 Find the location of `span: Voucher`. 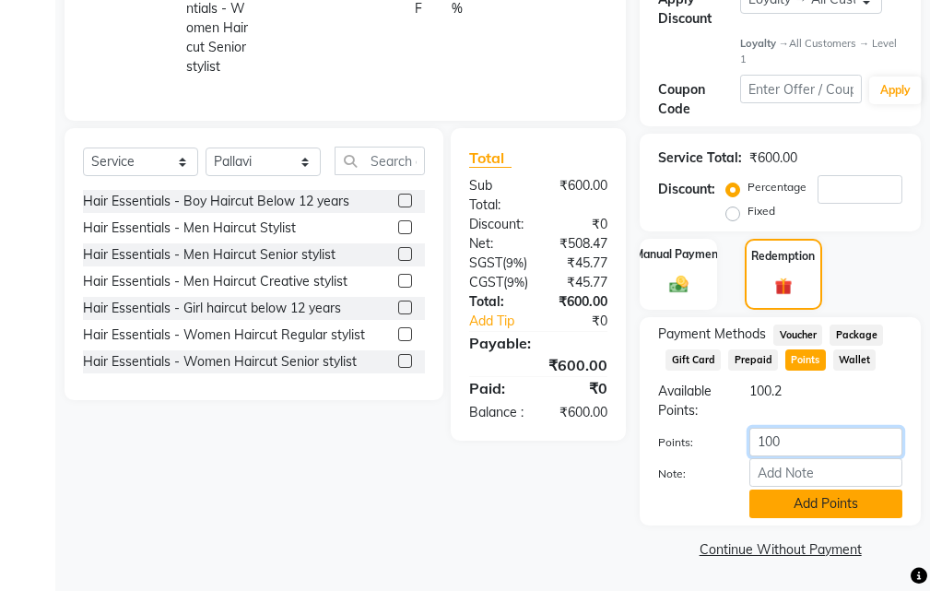

span: Voucher is located at coordinates (797, 335).